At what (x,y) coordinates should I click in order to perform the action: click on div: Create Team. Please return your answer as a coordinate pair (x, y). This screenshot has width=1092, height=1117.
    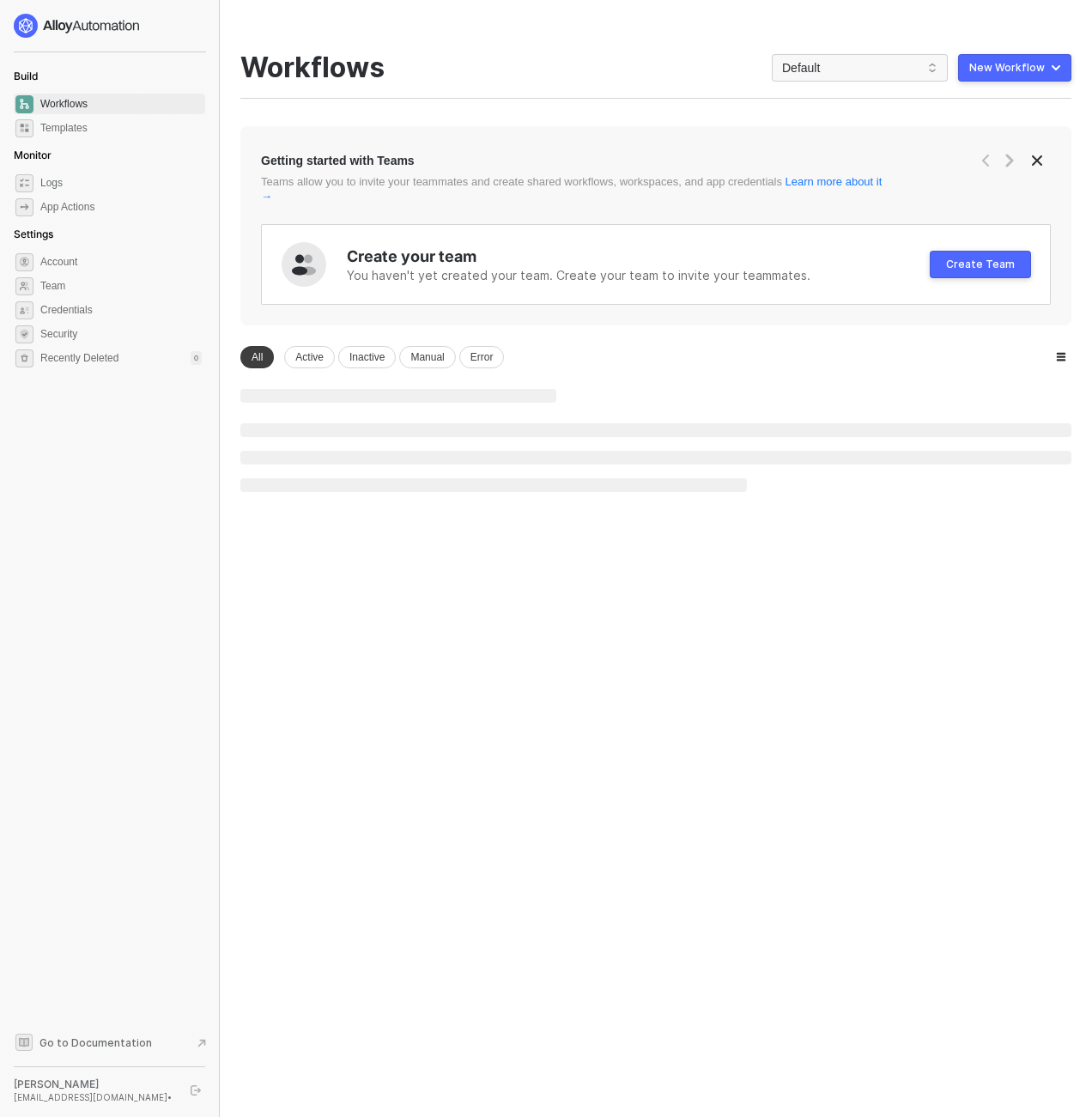
    Looking at the image, I should click on (980, 264).